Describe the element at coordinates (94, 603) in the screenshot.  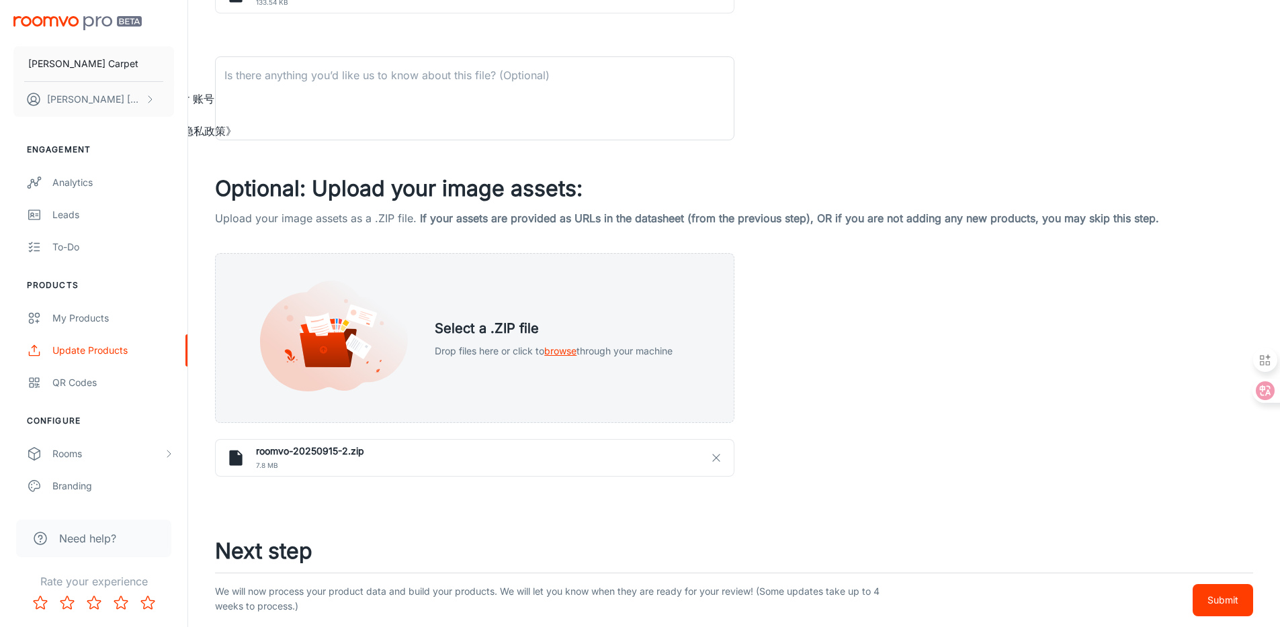
I see `button: Rate 3 star` at that location.